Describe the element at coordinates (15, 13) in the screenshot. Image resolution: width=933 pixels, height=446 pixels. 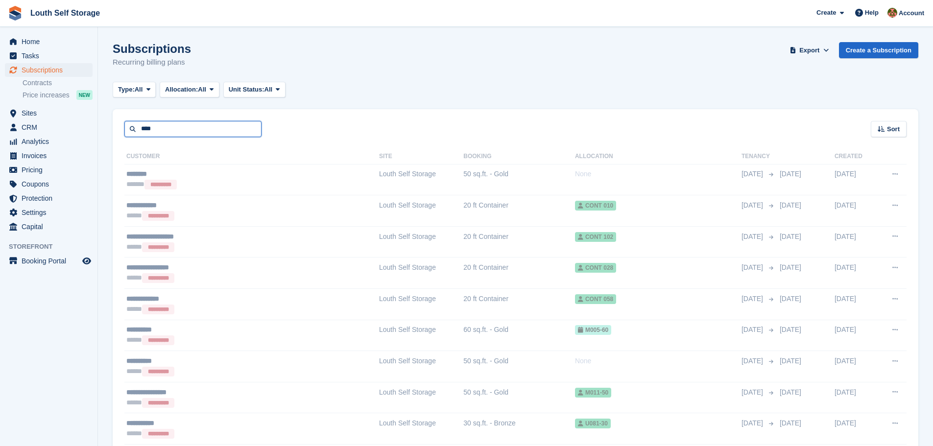
I see `img: stora-icon-8386f47178a22dfd0bd8f6a31ec36ba5ce8667c1dd55bd0f319d3a0aa187defe.svg` at that location.